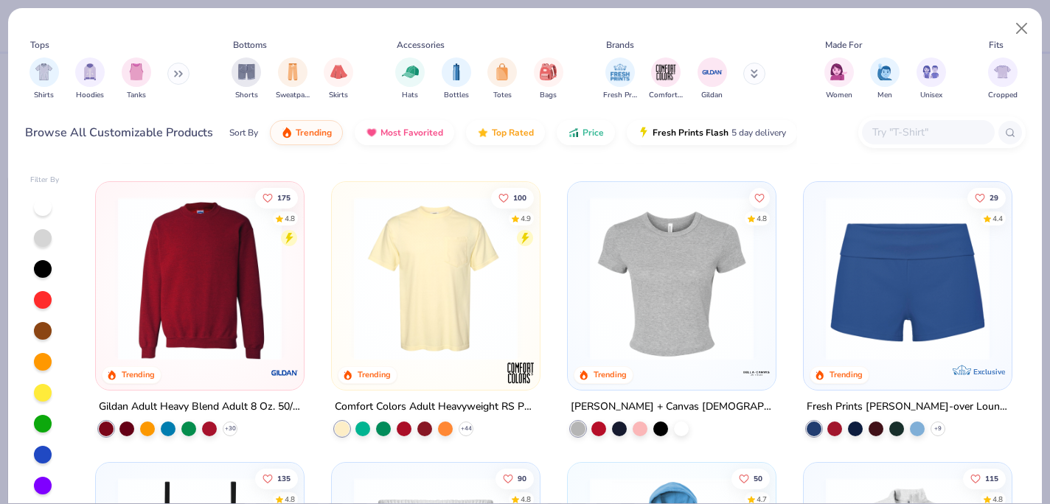 The image size is (1050, 504). Describe the element at coordinates (285, 478) in the screenshot. I see `span: 135` at that location.